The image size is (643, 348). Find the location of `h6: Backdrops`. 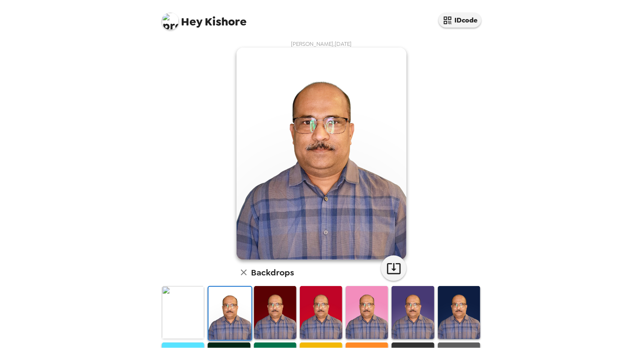

h6: Backdrops is located at coordinates (272, 273).